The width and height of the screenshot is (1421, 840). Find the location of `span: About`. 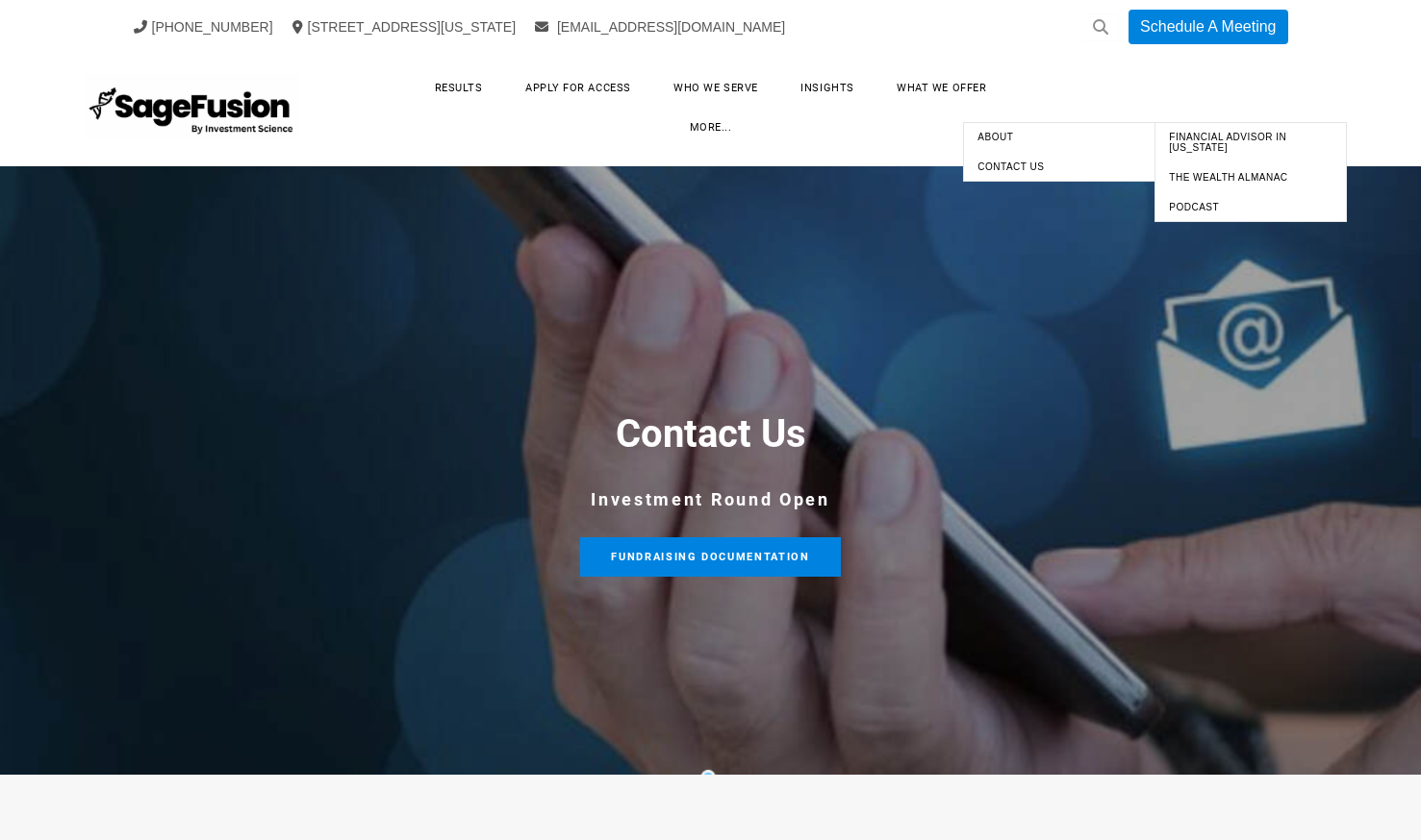

span: About is located at coordinates (1059, 136).